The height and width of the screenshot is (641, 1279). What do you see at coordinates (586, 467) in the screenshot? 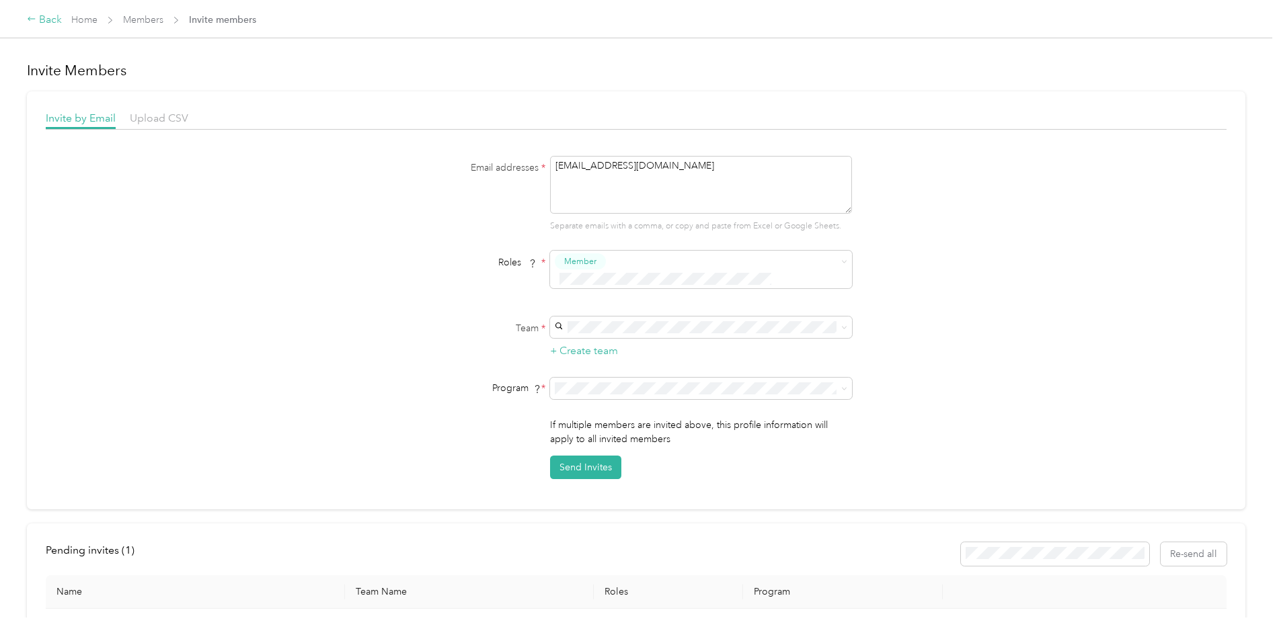
I see `button: Send Invites` at bounding box center [586, 467].